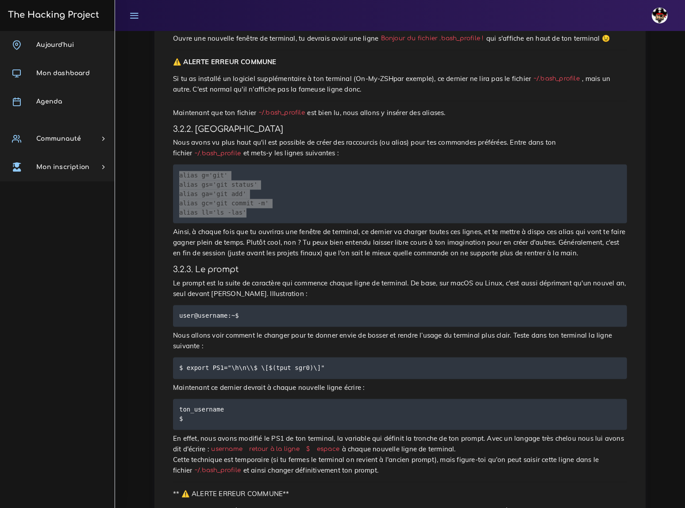 The width and height of the screenshot is (685, 508). I want to click on code: username, so click(227, 449).